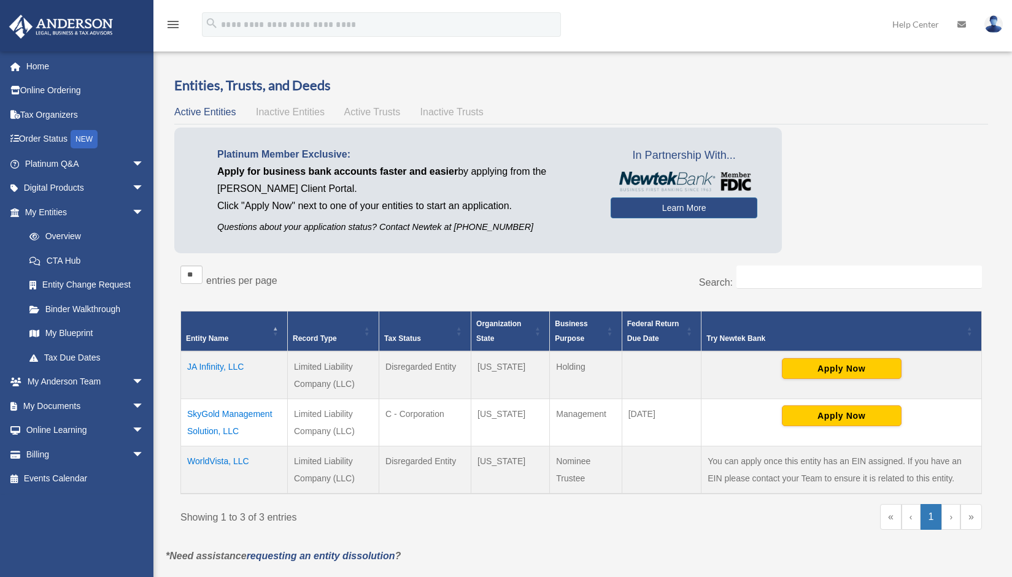 Image resolution: width=1012 pixels, height=577 pixels. Describe the element at coordinates (61, 26) in the screenshot. I see `img: Anderson Advisors Platinum Portal` at that location.